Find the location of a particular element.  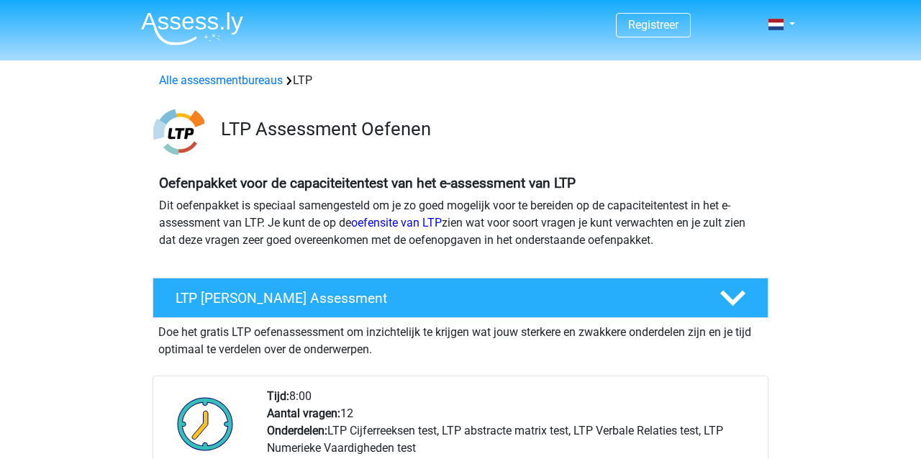

div: Doe het gratis LTP oefenassessment om inzichtelijk te krijgen wat jouw sterkere en zwakkere onder... is located at coordinates (460, 338).